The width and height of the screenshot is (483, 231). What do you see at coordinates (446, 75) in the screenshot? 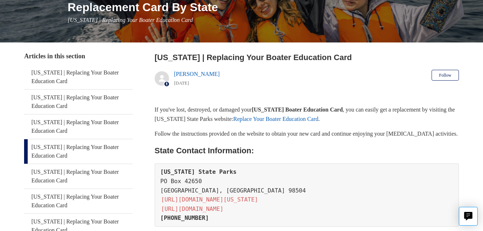
I see `button: Follow Article` at bounding box center [446, 75].